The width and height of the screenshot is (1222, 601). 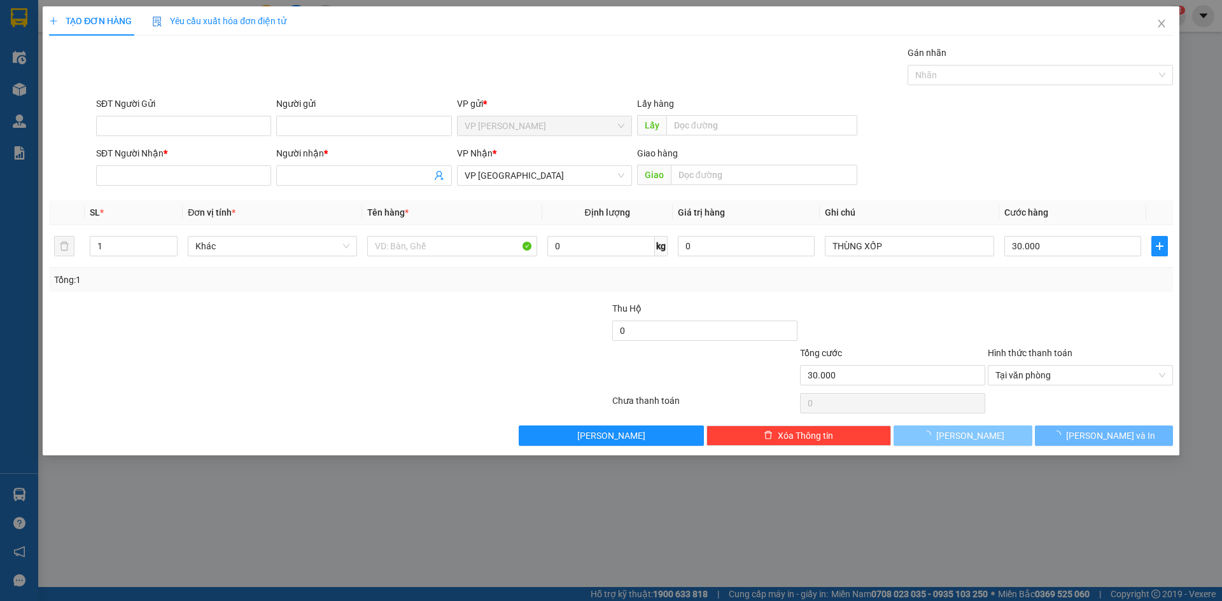 What do you see at coordinates (1030, 353) in the screenshot?
I see `label: Hình thức thanh toán` at bounding box center [1030, 353].